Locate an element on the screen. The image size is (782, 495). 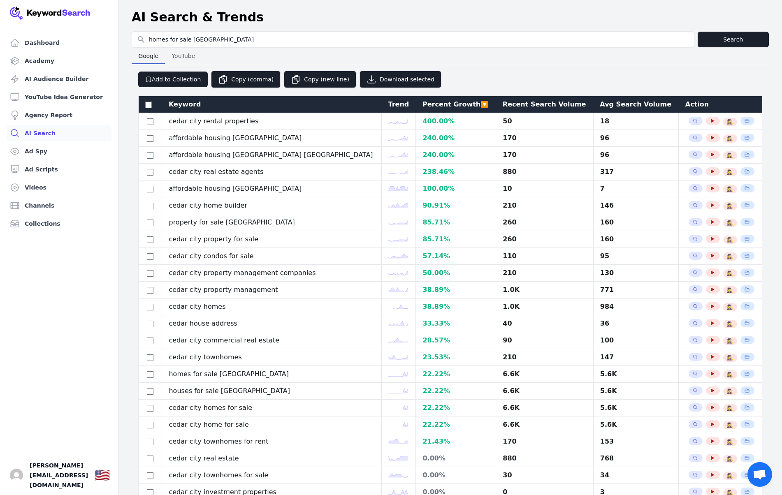
div: 36 is located at coordinates (636, 324).